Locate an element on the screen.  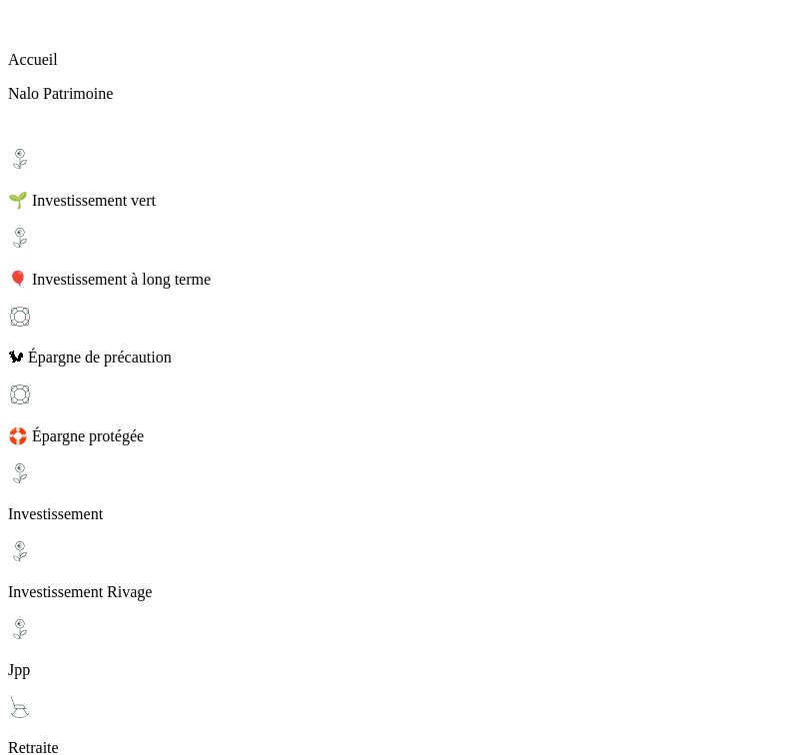
p: 🐿 Épargne de précaution is located at coordinates (400, 358).